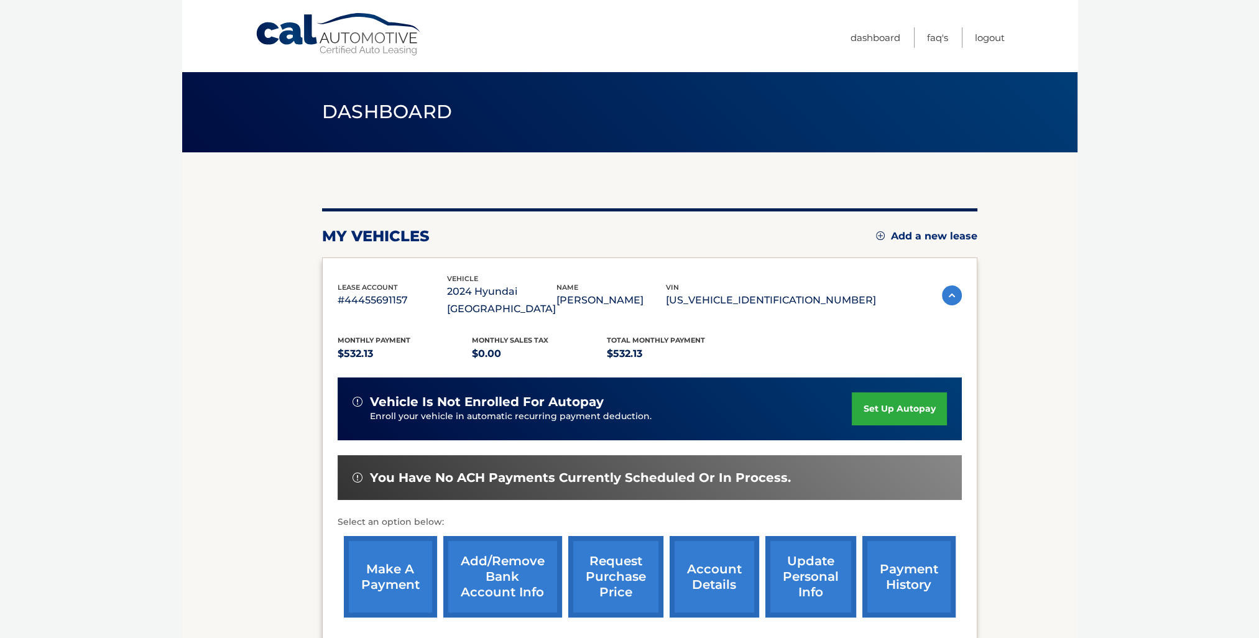 Image resolution: width=1259 pixels, height=638 pixels. I want to click on p: Enroll your vehicle in automatic recurring payment deduction., so click(611, 417).